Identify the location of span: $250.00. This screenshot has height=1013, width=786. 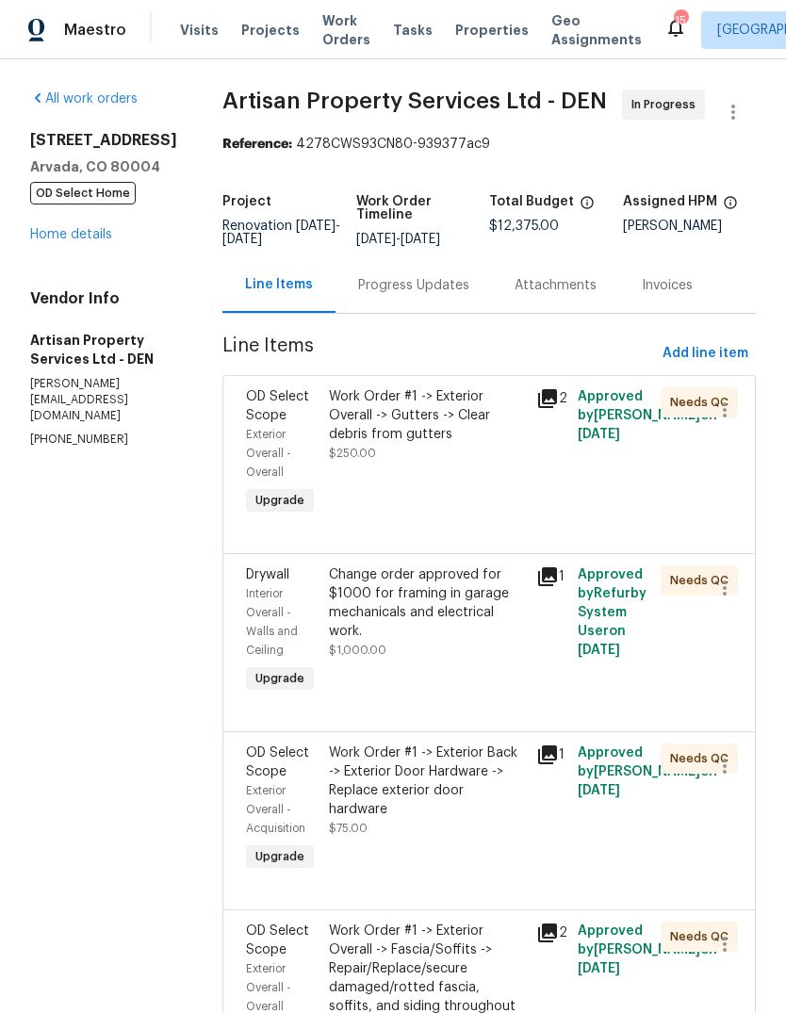
(352, 453).